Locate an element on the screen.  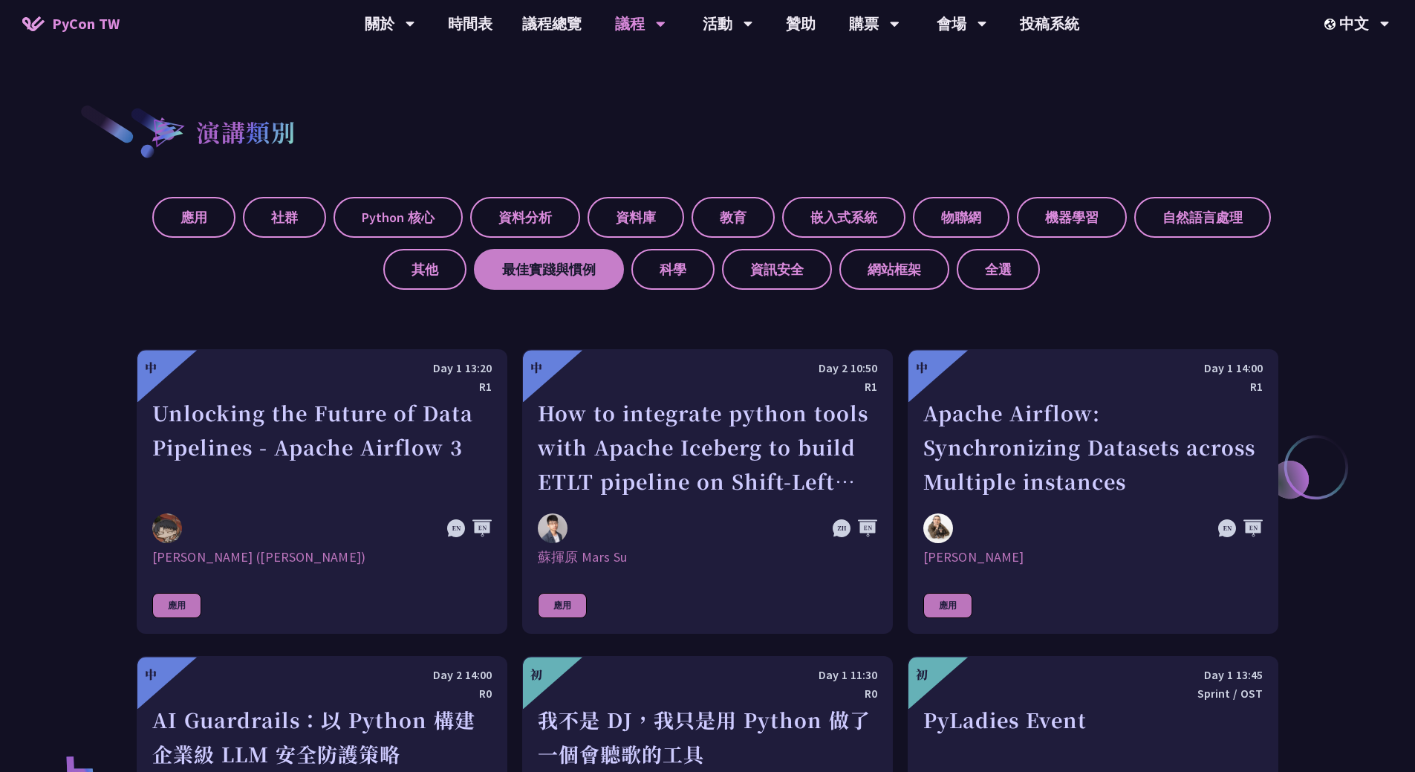
h2: 演講類別 is located at coordinates (246, 131).